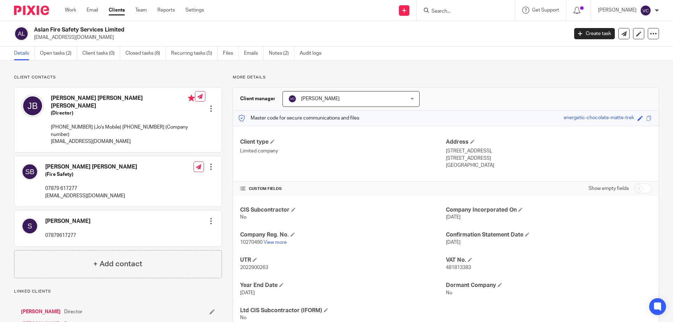  What do you see at coordinates (343, 142) in the screenshot?
I see `h4: Client type` at bounding box center [343, 142].